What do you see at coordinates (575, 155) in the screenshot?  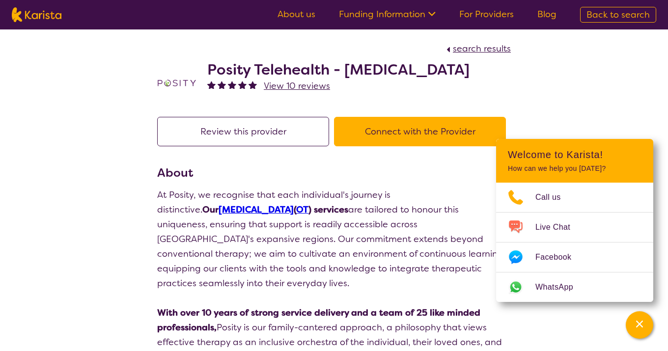 I see `h2: Welcome to Karista!` at bounding box center [575, 155].